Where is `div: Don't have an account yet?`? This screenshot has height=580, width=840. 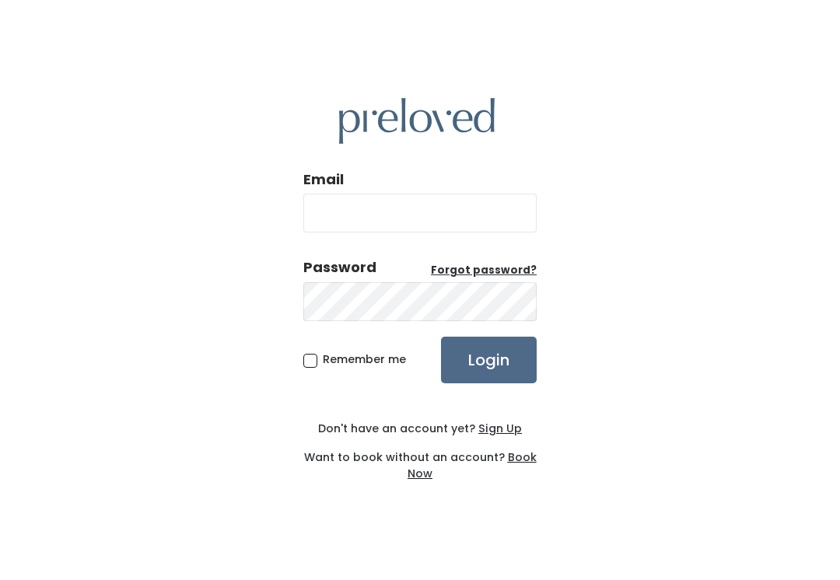 div: Don't have an account yet? is located at coordinates (420, 428).